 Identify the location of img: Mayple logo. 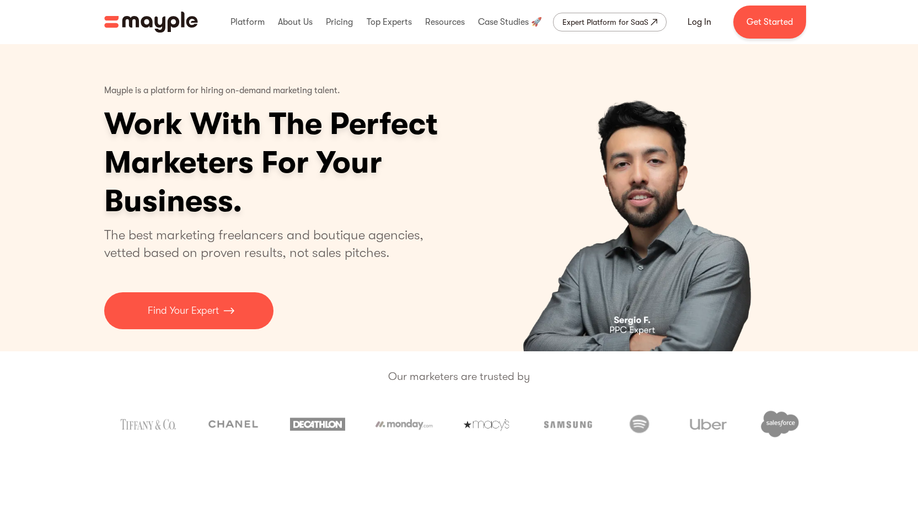
(151, 22).